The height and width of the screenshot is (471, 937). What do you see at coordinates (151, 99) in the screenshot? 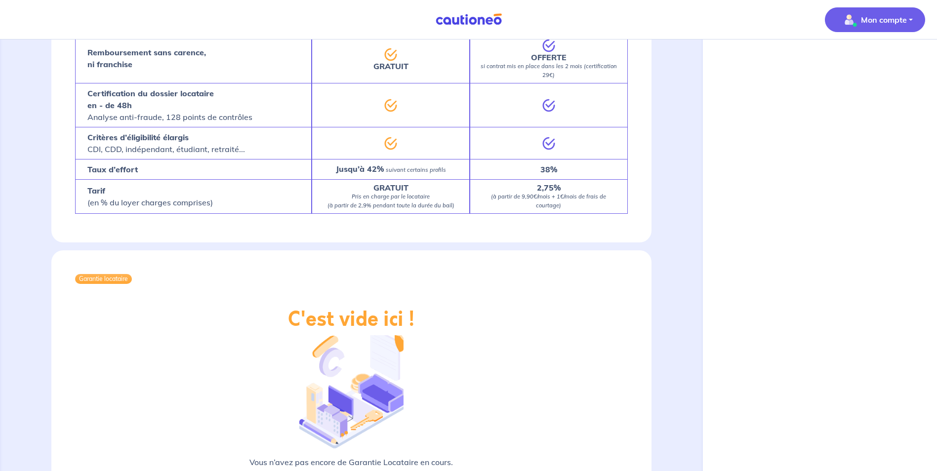
I see `strong: Certification du dossier locataire en - de 48h` at bounding box center [151, 99].